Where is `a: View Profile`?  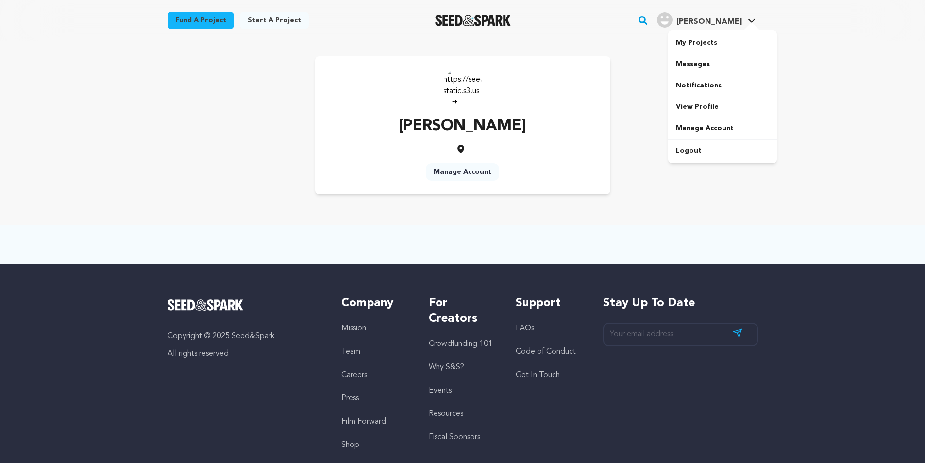
a: View Profile is located at coordinates (723, 107).